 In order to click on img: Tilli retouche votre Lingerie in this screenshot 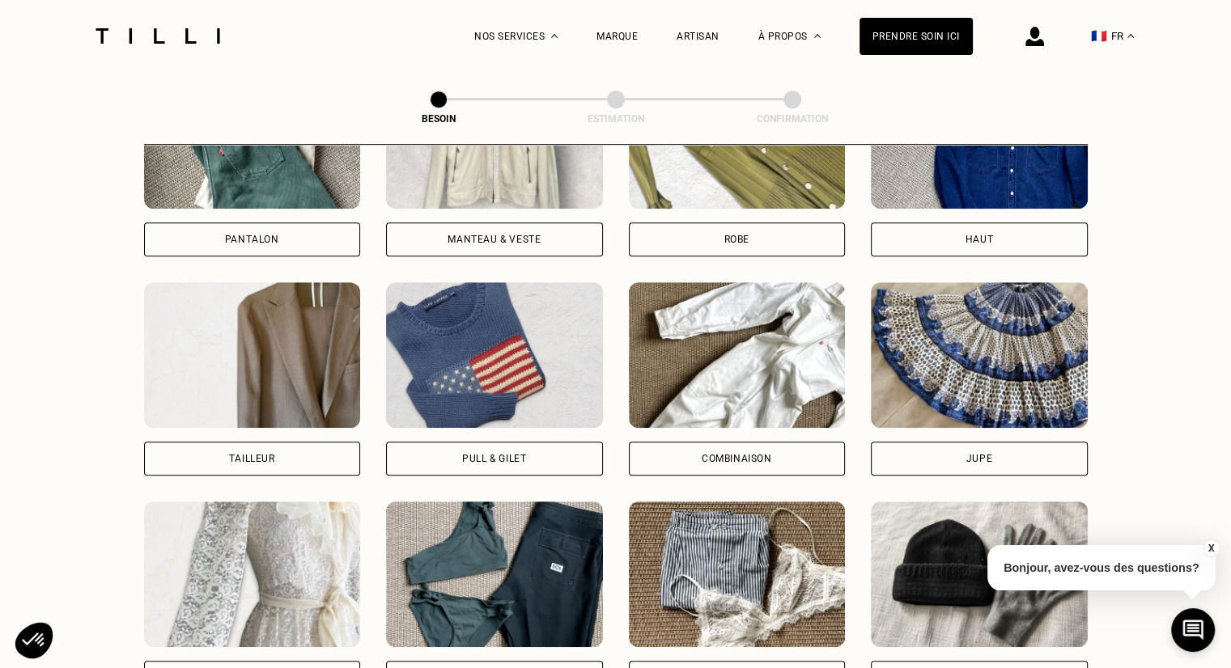, I will do `click(737, 574)`.